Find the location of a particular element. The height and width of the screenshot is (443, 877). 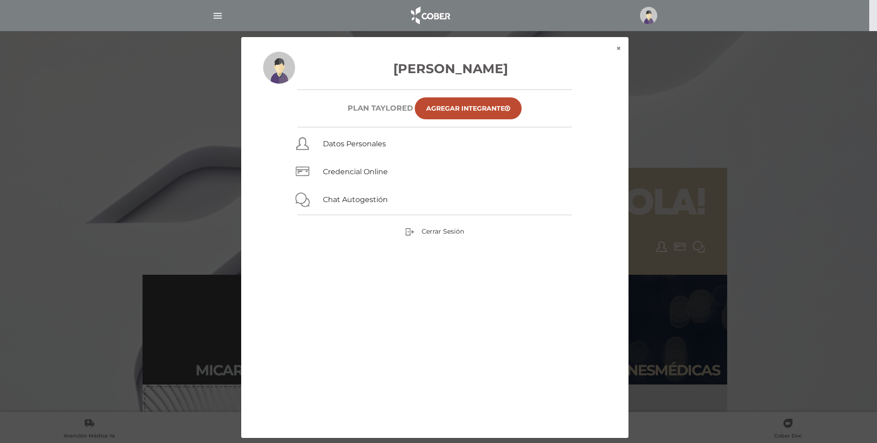

a: Credencial Online is located at coordinates (355, 171).